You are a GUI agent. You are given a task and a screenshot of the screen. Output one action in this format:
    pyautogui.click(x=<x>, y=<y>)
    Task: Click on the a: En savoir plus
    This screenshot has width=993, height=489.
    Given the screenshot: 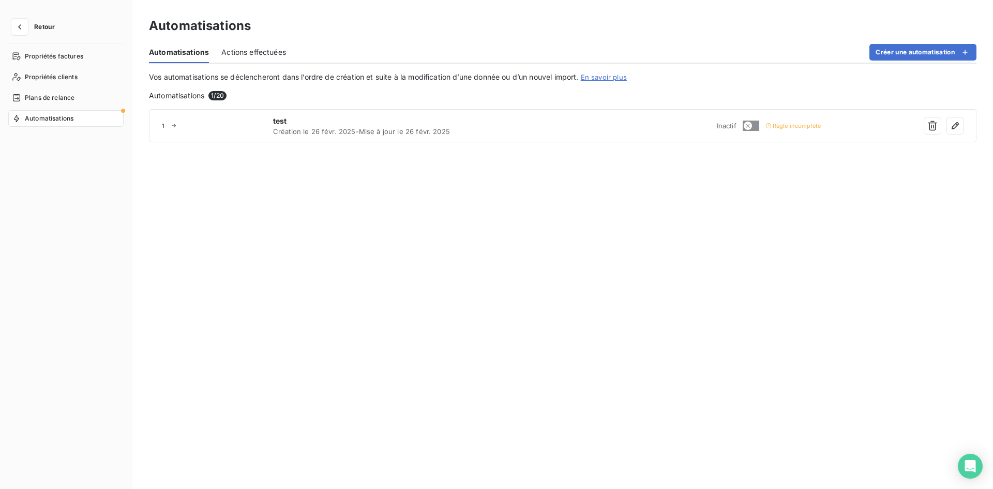 What is the action you would take?
    pyautogui.click(x=604, y=77)
    